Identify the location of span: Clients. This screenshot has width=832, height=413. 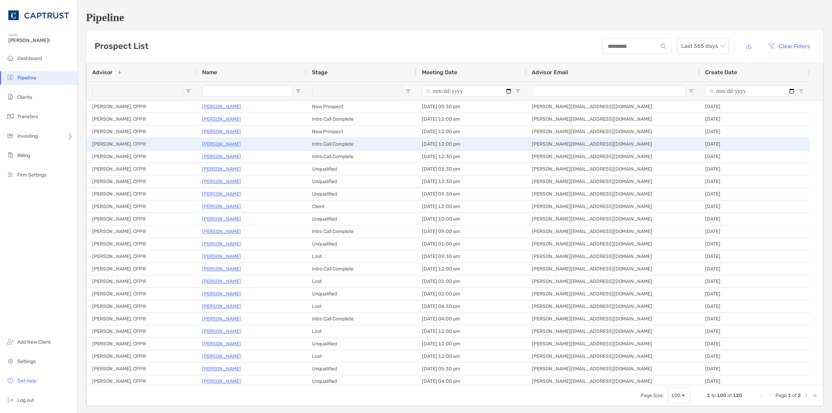
(25, 97).